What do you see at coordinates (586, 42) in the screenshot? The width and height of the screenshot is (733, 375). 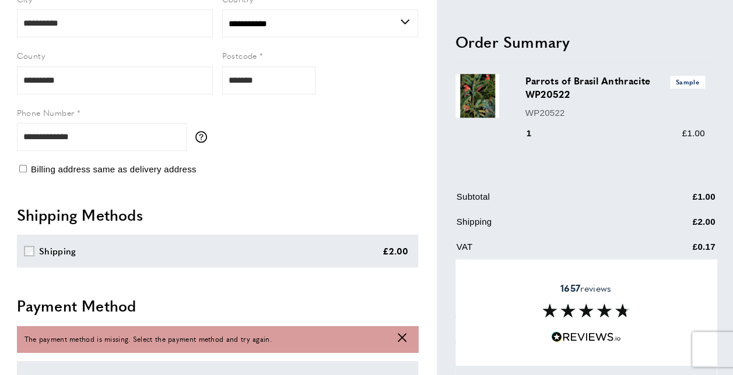 I see `h2: Order Summary` at bounding box center [586, 42].